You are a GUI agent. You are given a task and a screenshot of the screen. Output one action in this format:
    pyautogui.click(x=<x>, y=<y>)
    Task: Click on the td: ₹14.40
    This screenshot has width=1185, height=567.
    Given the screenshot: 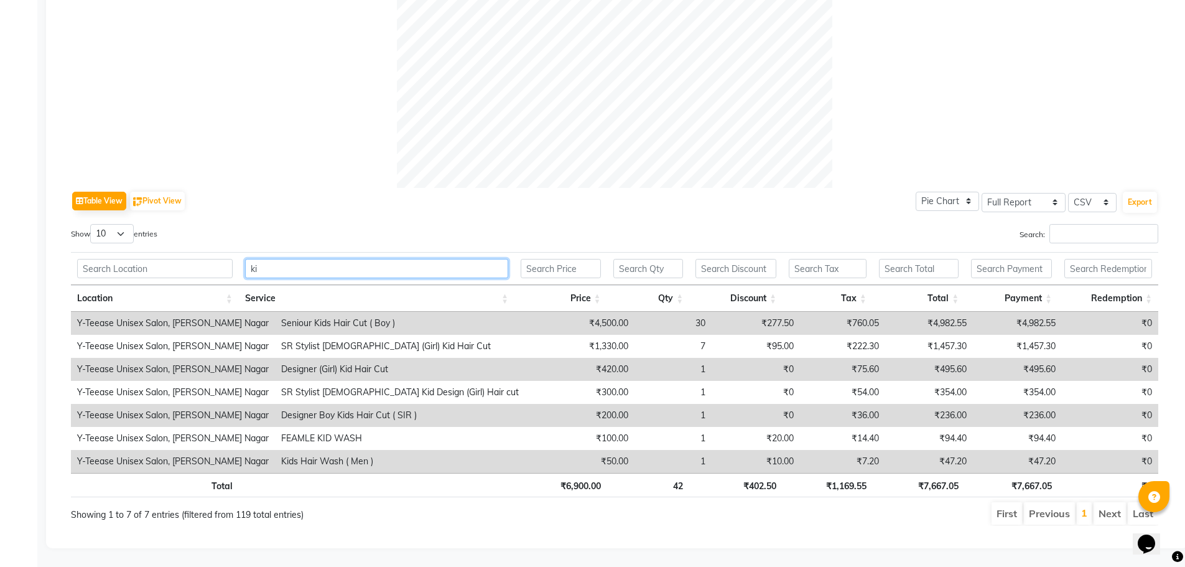 What is the action you would take?
    pyautogui.click(x=842, y=438)
    